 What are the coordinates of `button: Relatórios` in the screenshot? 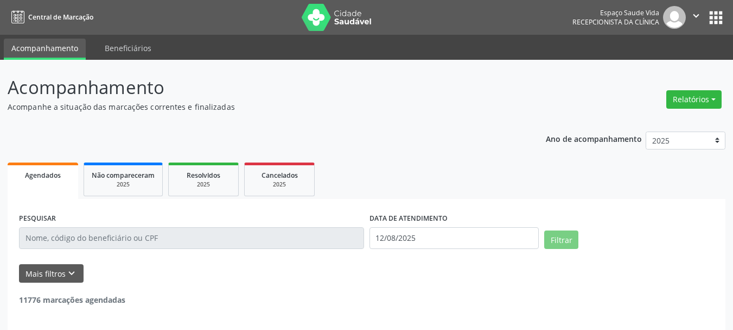 It's located at (694, 99).